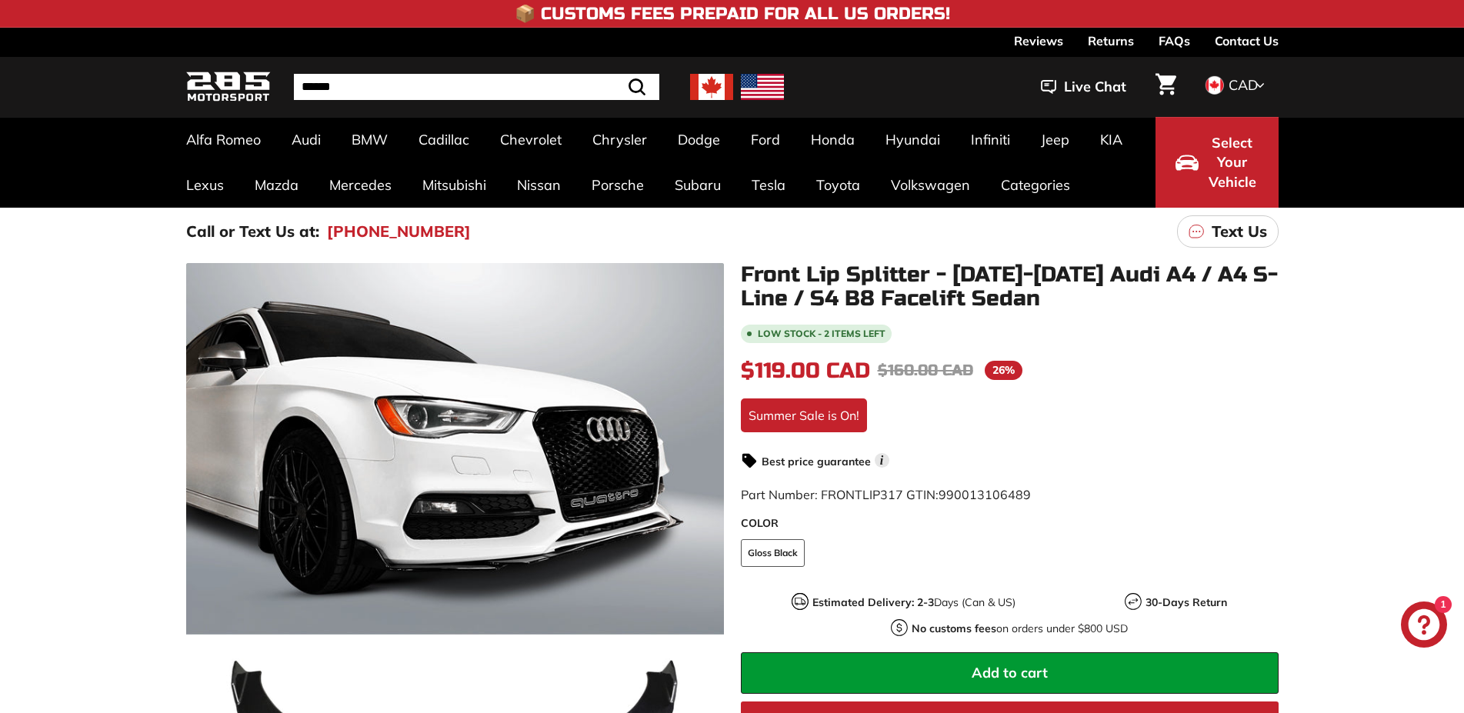 The image size is (1464, 713). Describe the element at coordinates (1174, 41) in the screenshot. I see `a: FAQs` at that location.